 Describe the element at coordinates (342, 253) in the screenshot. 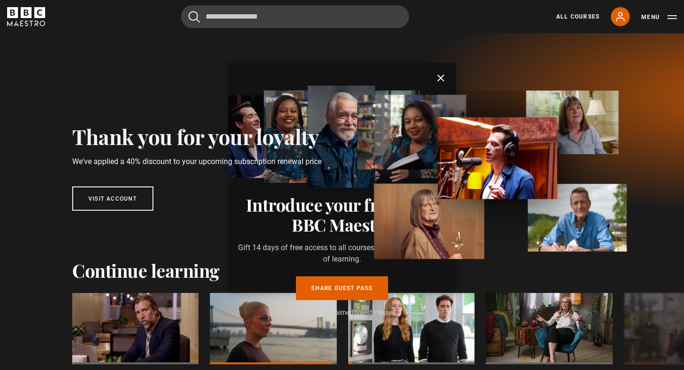

I see `p: Gift 14 days of free access to all courses and inspire a journey of learning.` at that location.